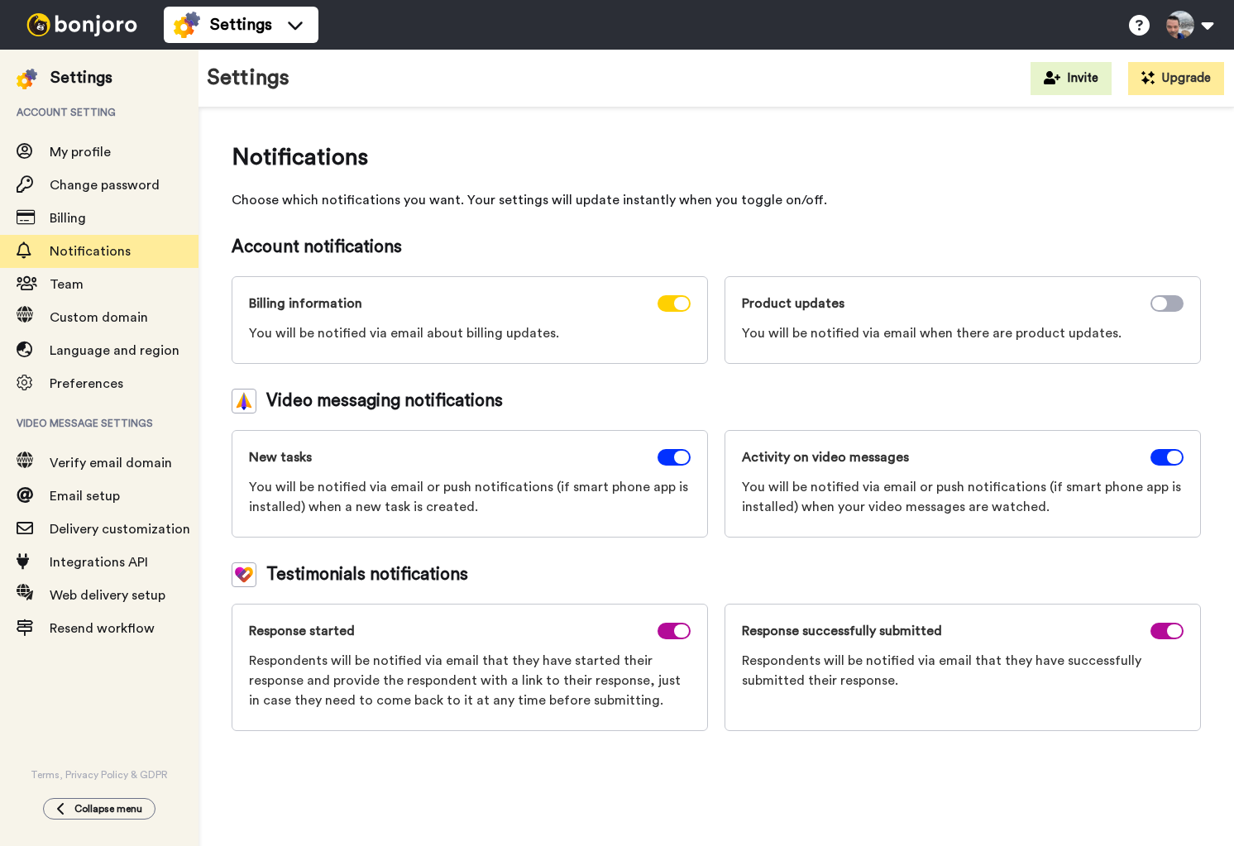 This screenshot has width=1234, height=846. Describe the element at coordinates (962, 671) in the screenshot. I see `span: Respondents will be notified via email that they have successfully submitted their response.` at that location.